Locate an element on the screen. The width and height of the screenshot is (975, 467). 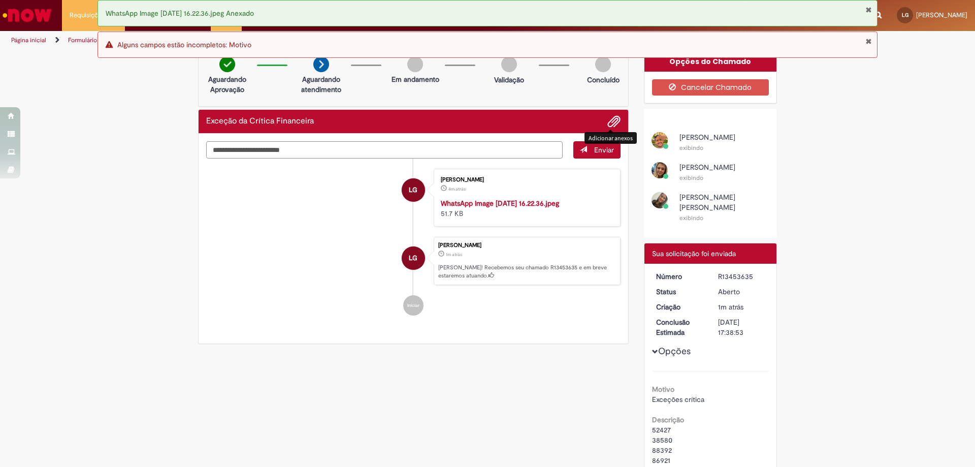
div: 27/08/2025 16:38:50 is located at coordinates (741, 307).